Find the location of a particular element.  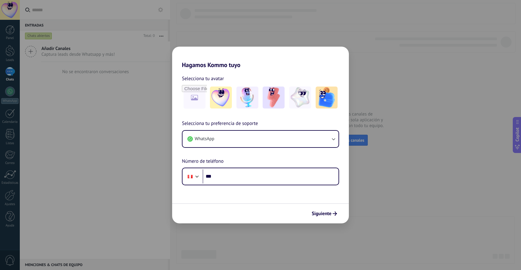

div: Peru: + 51 is located at coordinates (190, 177).